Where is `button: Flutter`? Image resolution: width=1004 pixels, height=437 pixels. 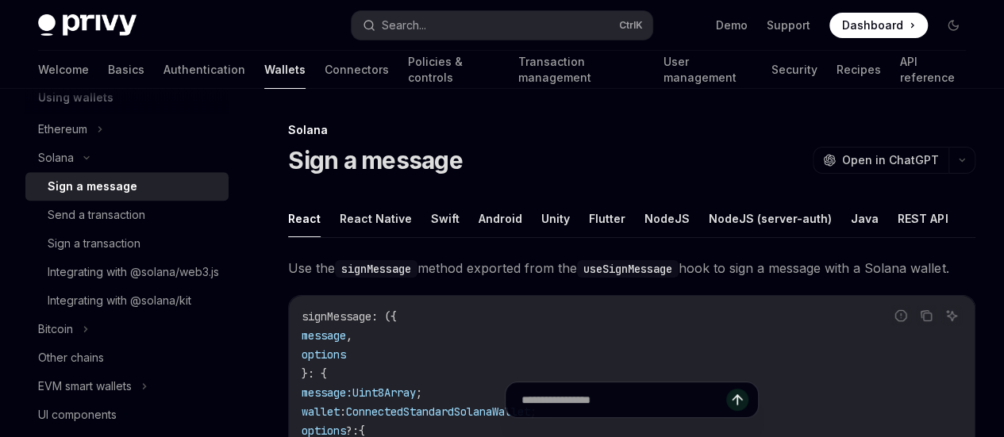
button: Flutter is located at coordinates (607, 218).